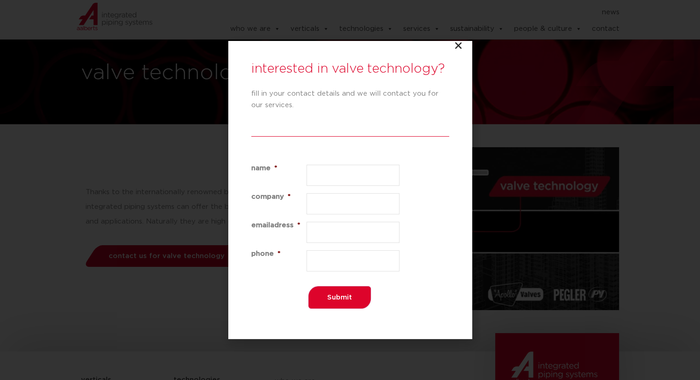 This screenshot has height=380, width=700. I want to click on label: company, so click(279, 196).